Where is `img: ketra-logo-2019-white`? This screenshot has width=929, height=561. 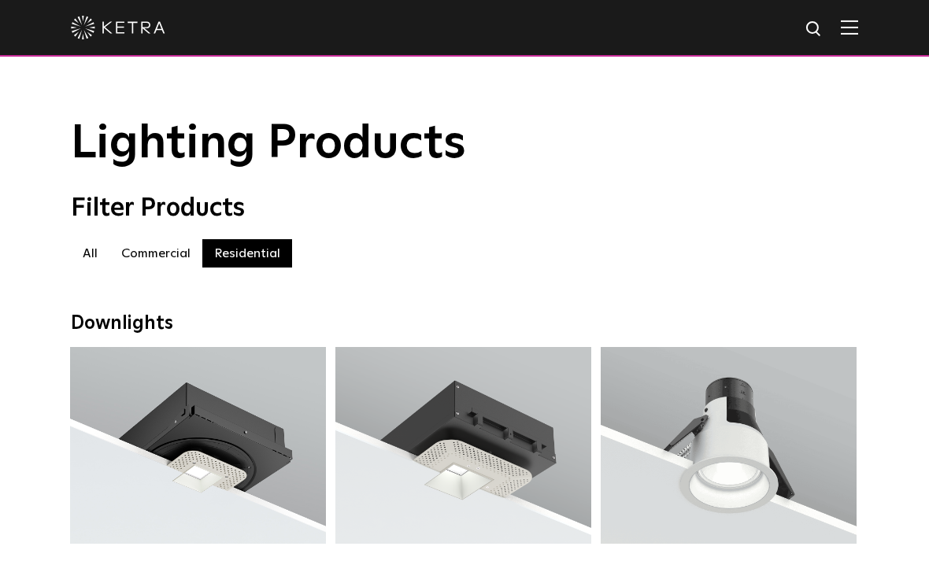 img: ketra-logo-2019-white is located at coordinates (118, 28).